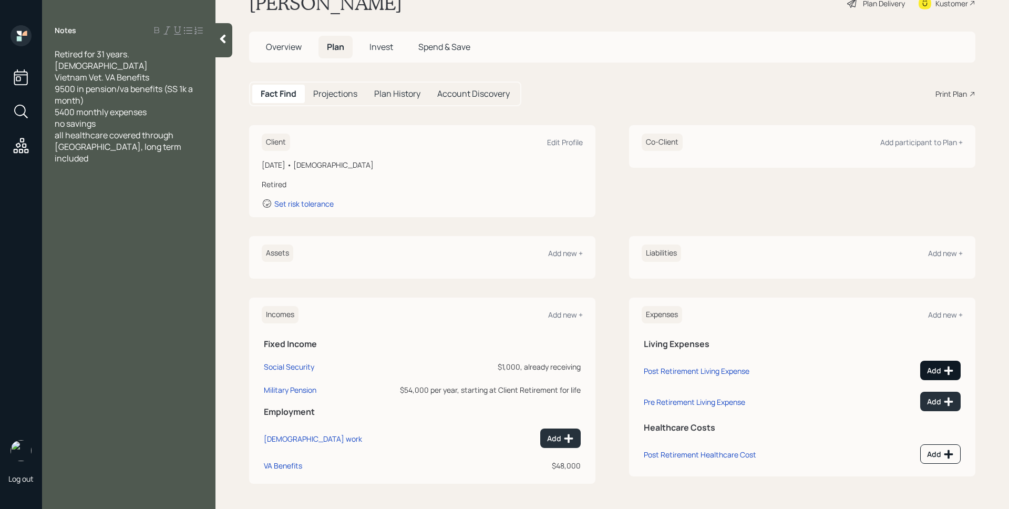 This screenshot has width=1009, height=509. Describe the element at coordinates (280, 314) in the screenshot. I see `h6: Incomes` at that location.